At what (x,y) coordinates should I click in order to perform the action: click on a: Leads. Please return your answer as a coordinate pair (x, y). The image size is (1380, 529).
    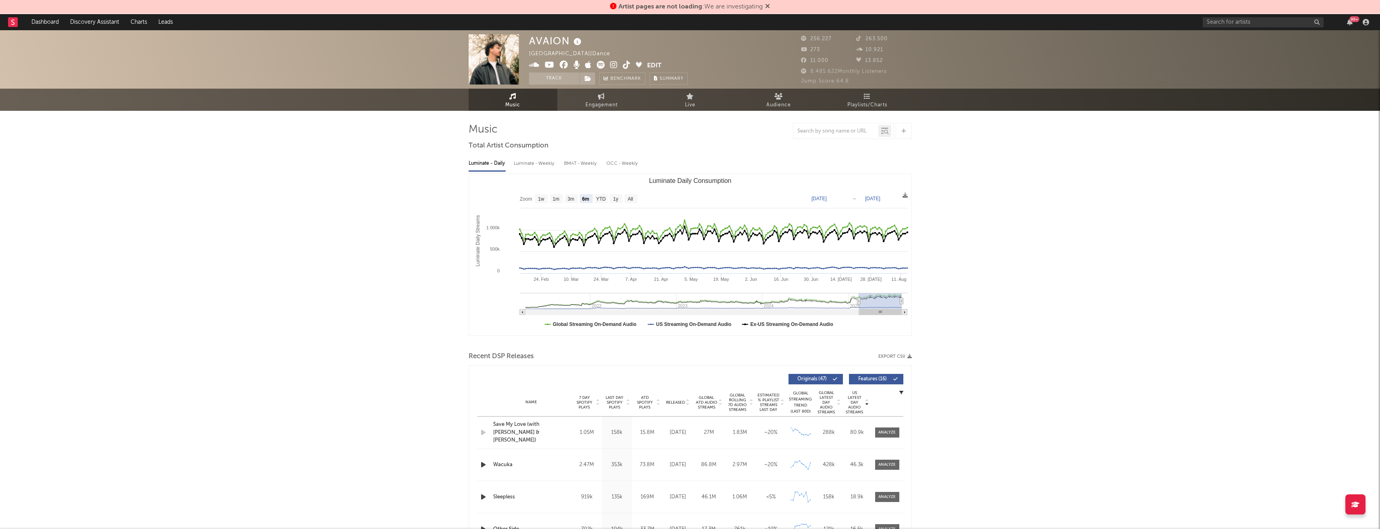
    Looking at the image, I should click on (166, 22).